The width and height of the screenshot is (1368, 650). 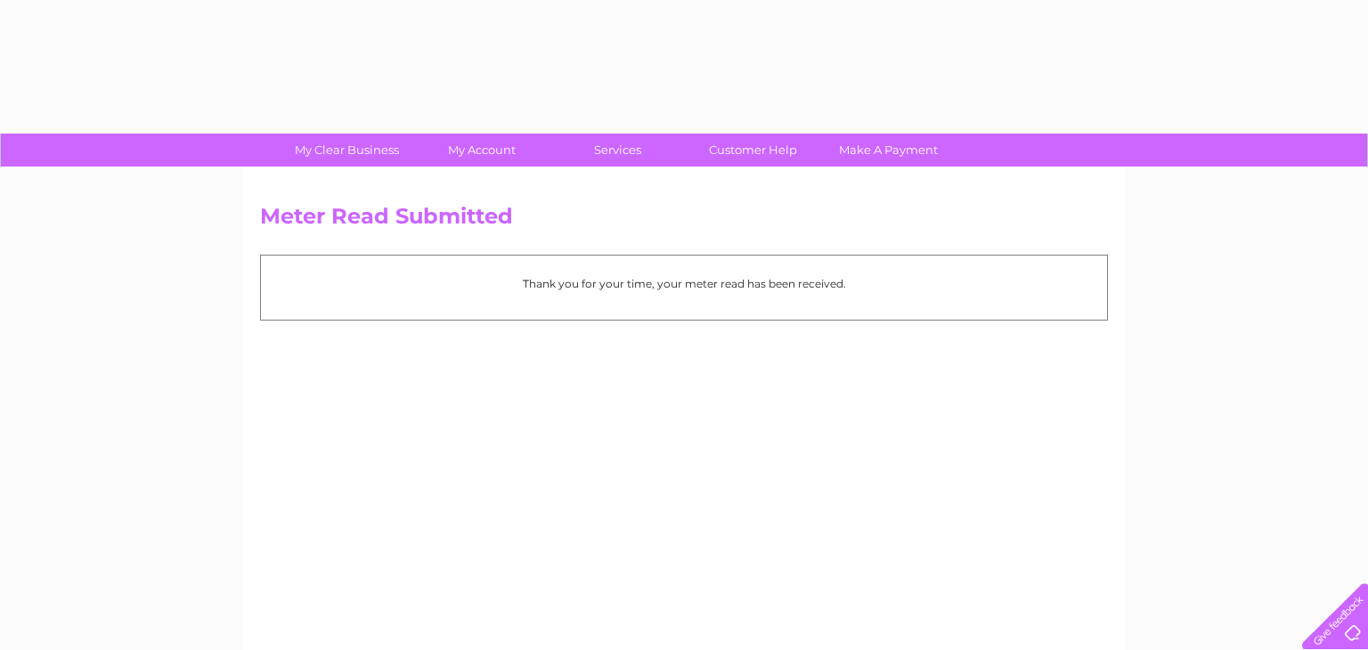 What do you see at coordinates (684, 221) in the screenshot?
I see `h2: Meter Read Submitted` at bounding box center [684, 221].